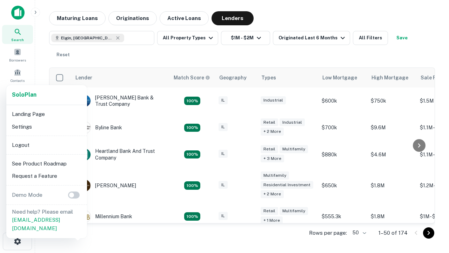 This screenshot has width=449, height=253. I want to click on a: SoloPlan, so click(24, 95).